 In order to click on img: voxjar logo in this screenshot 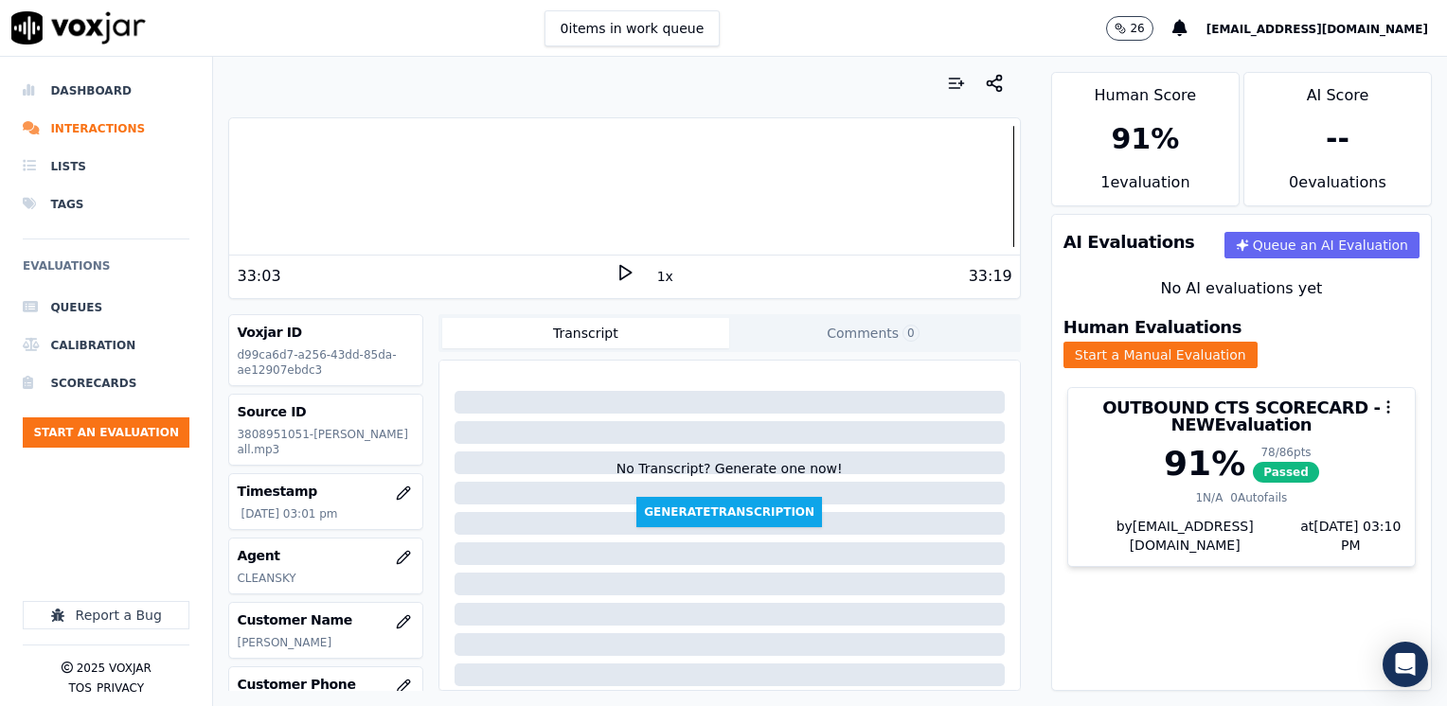, I will do `click(79, 27)`.